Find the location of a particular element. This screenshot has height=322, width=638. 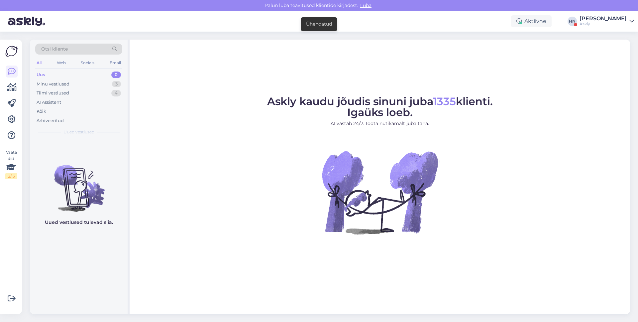

p: AI vastab 24/7. Tööta nutikamalt juba täna. is located at coordinates (380, 123).